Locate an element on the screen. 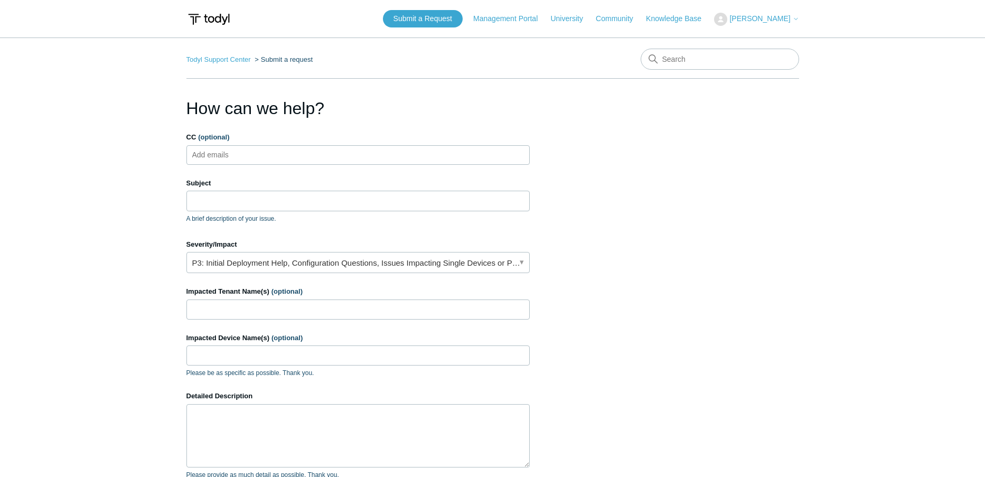 The width and height of the screenshot is (985, 477). a: P3: Initial Deployment Help, Configuration Questions, Issues Impacting Single Devices or Past Out... is located at coordinates (358, 262).